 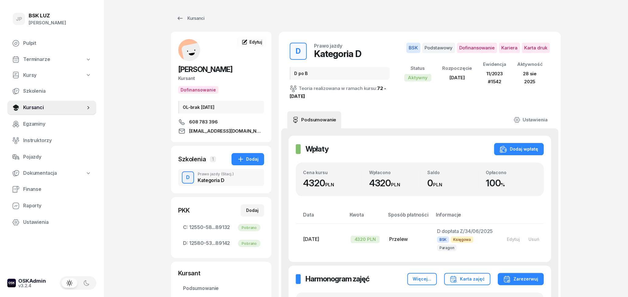 What do you see at coordinates (467, 279) in the screenshot?
I see `div: Karta zajęć` at bounding box center [467, 279].